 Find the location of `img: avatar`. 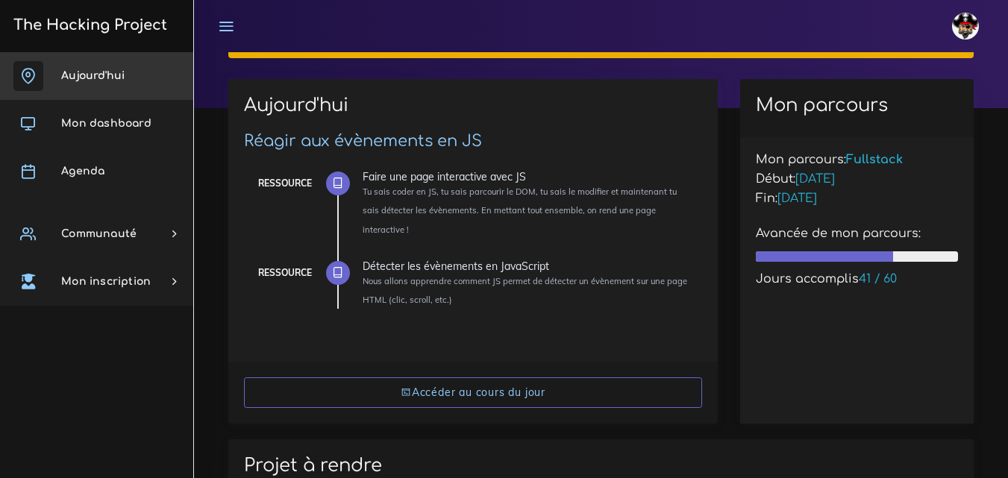

img: avatar is located at coordinates (965, 26).